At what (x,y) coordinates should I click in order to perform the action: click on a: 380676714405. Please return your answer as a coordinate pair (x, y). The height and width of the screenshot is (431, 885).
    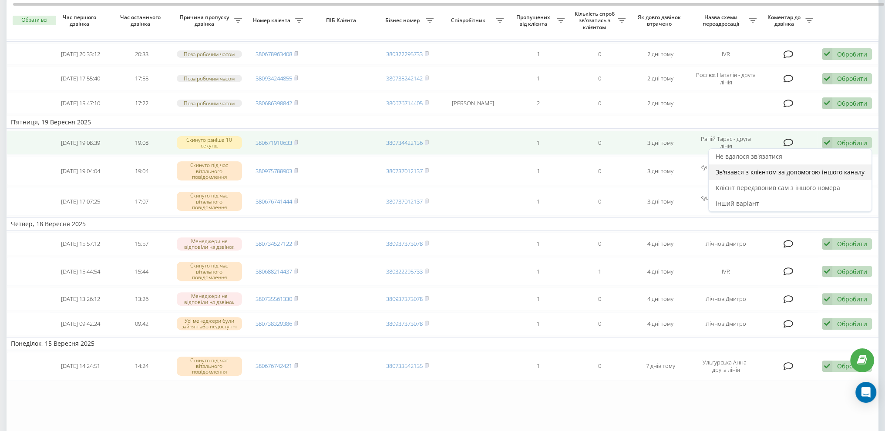
    Looking at the image, I should click on (404, 103).